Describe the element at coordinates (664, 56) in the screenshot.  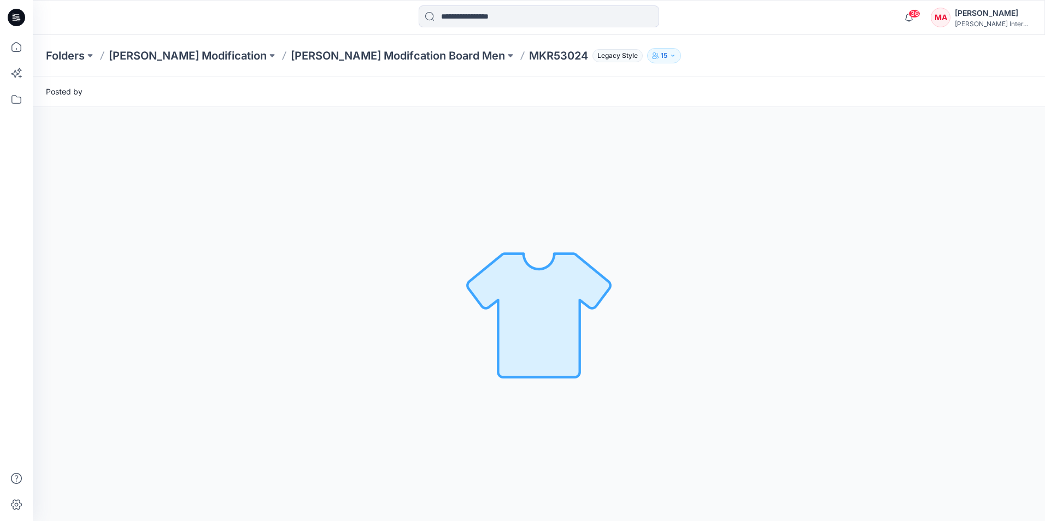
I see `p: 15` at that location.